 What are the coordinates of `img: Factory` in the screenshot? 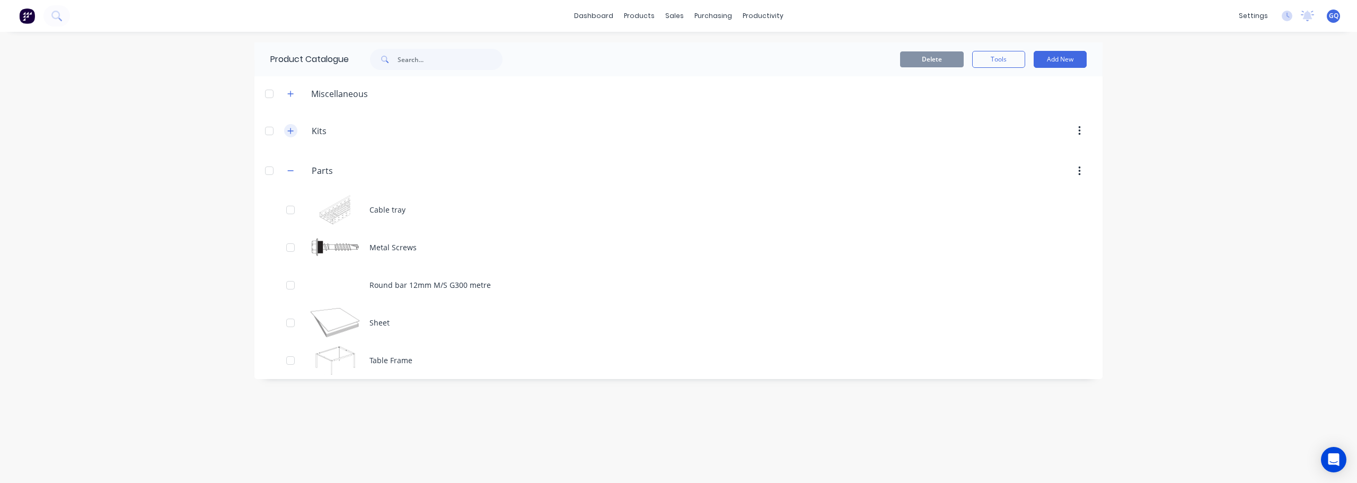 It's located at (27, 16).